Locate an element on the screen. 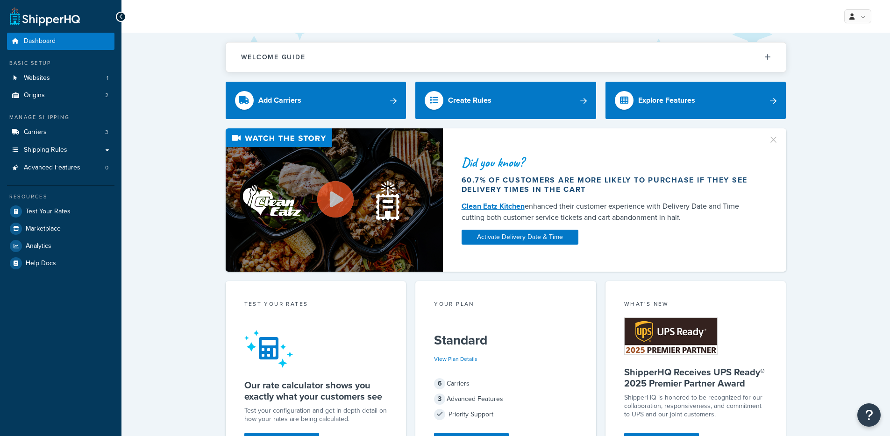  span: Help Docs is located at coordinates (41, 263).